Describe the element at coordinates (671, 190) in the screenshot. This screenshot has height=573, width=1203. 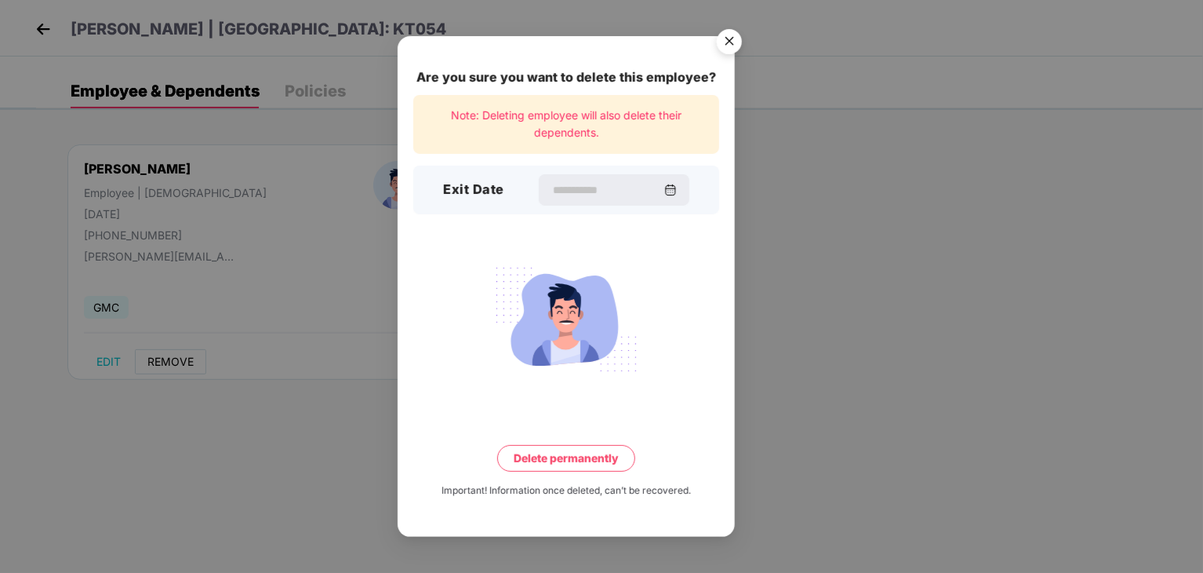
I see `img: svg+xml;base64,PHN2ZyBpZD0iQ2FsZW5kYXItMzJ4MzIiIHhtbG5zPSJodHRwOi8vd3d3LnczLm9yZy8yMDAwL3N2ZyIgd2...` at that location.